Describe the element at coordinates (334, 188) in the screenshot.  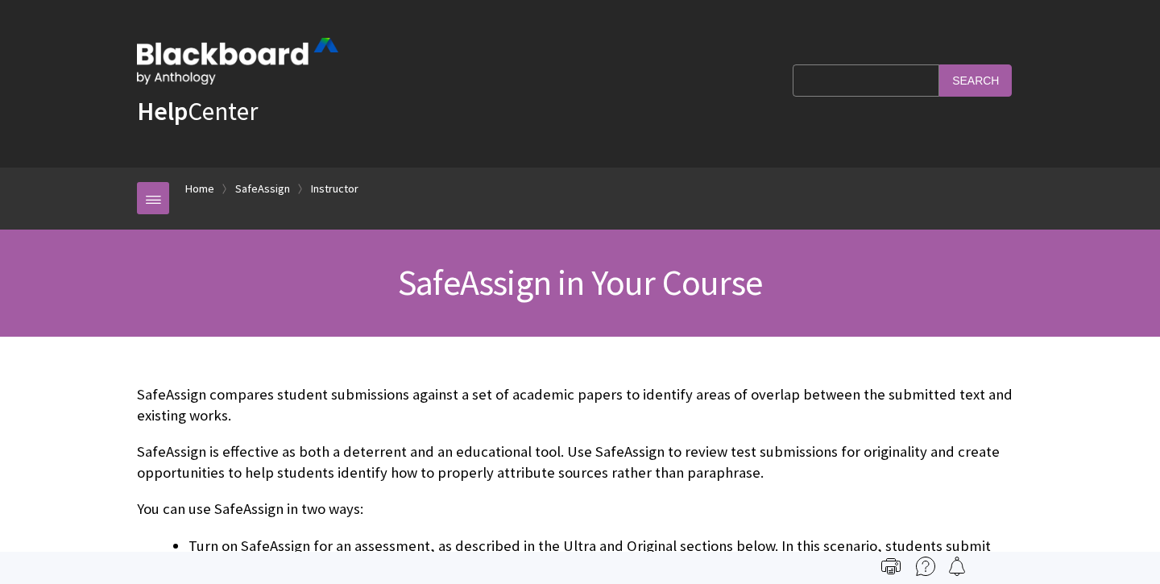
I see `a: Instructor` at that location.